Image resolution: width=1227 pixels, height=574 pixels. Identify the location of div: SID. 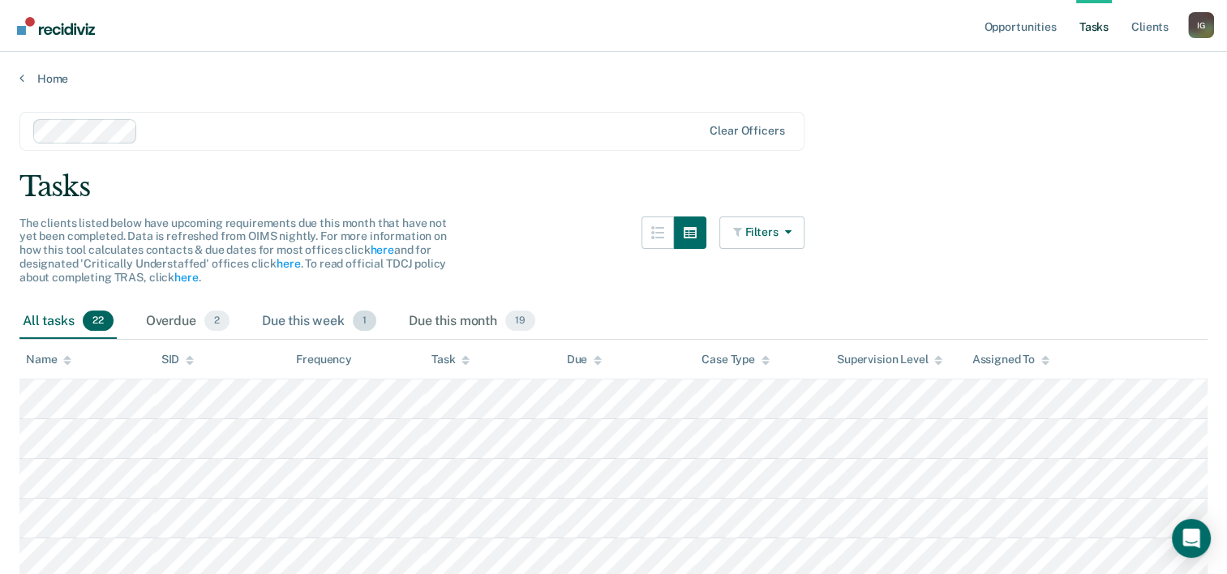
(178, 359).